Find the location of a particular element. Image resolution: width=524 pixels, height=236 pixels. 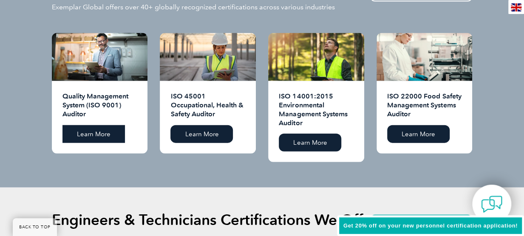

a: Browse All Certifications is located at coordinates (421, 225).